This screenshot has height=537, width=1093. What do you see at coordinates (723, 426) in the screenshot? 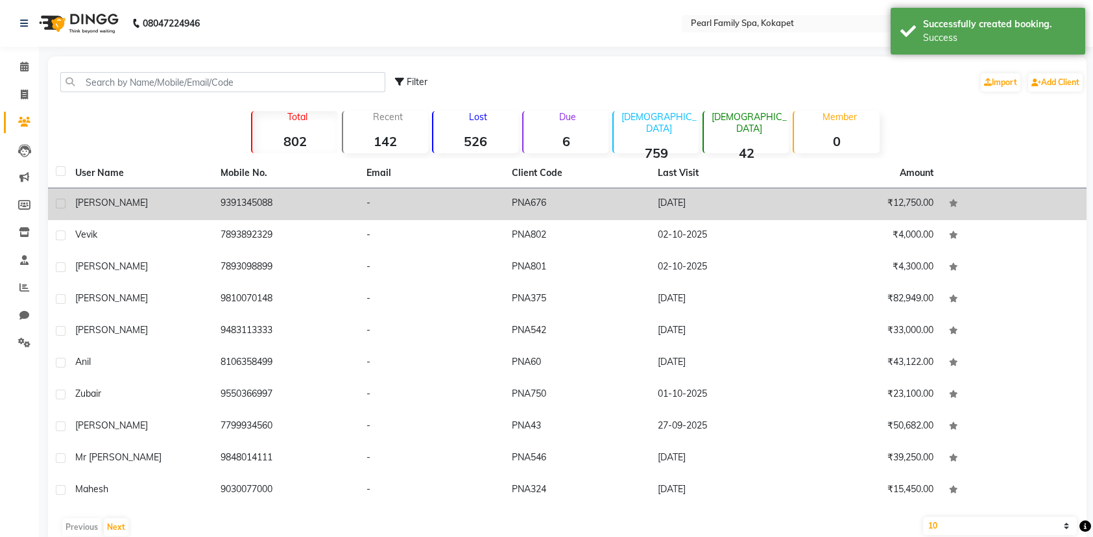
I see `td: 27-09-2025` at bounding box center [723, 426].